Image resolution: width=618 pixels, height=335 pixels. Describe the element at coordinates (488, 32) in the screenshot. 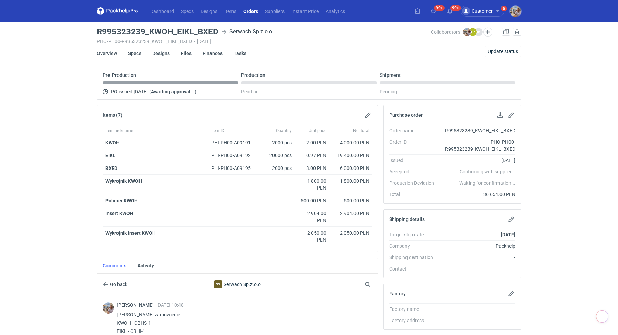

I see `button: Edit collaborators` at that location.